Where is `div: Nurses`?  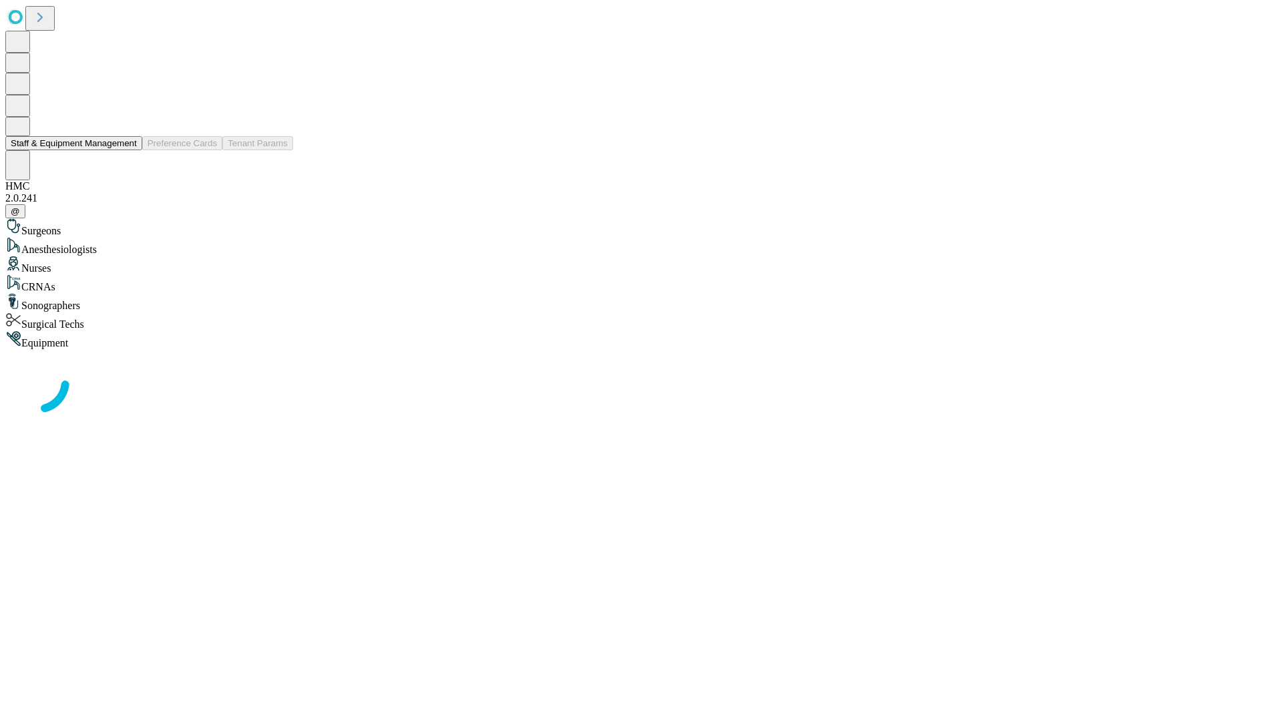 div: Nurses is located at coordinates (641, 265).